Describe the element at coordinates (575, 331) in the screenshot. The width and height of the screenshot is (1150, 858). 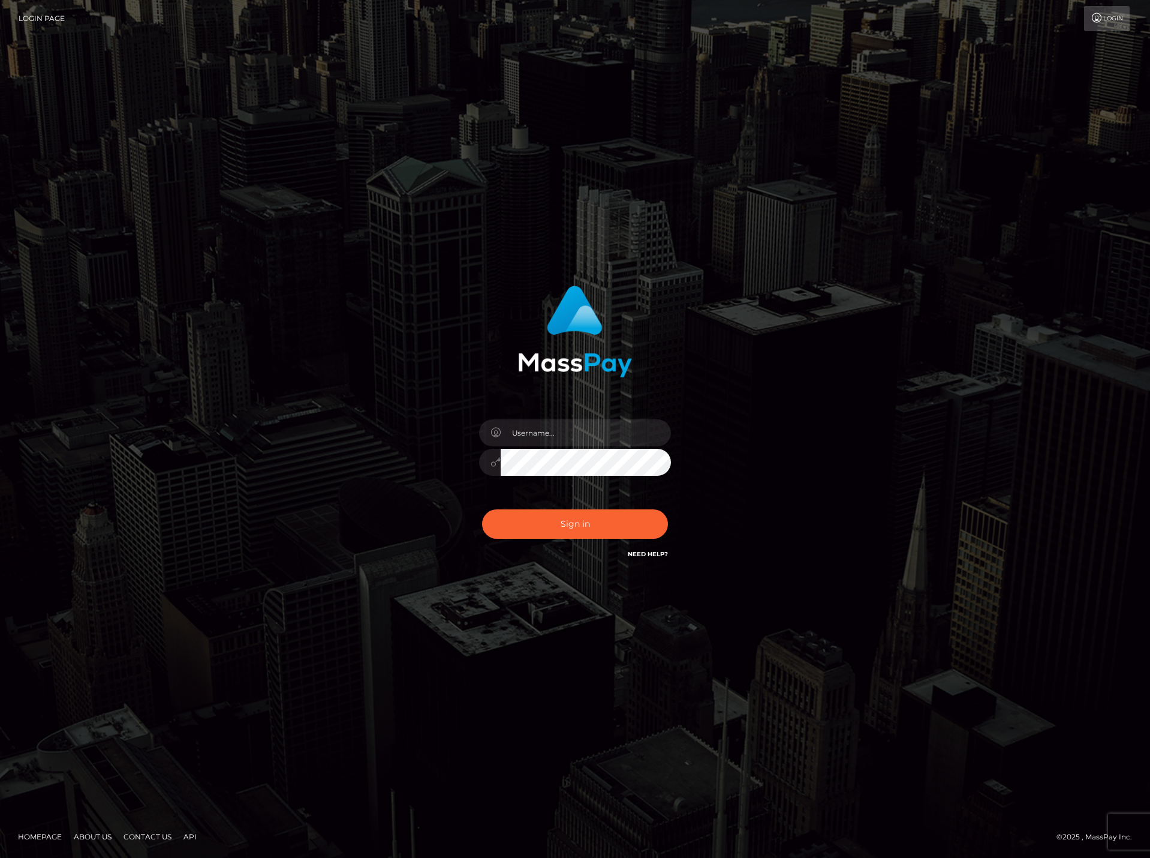
I see `img: MassPay Login` at that location.